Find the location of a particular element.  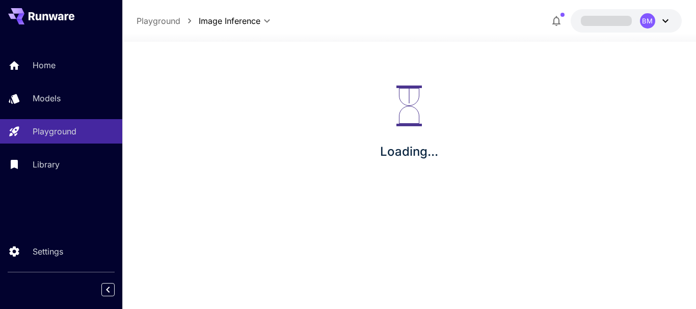

div: Collapse sidebar is located at coordinates (116, 290).